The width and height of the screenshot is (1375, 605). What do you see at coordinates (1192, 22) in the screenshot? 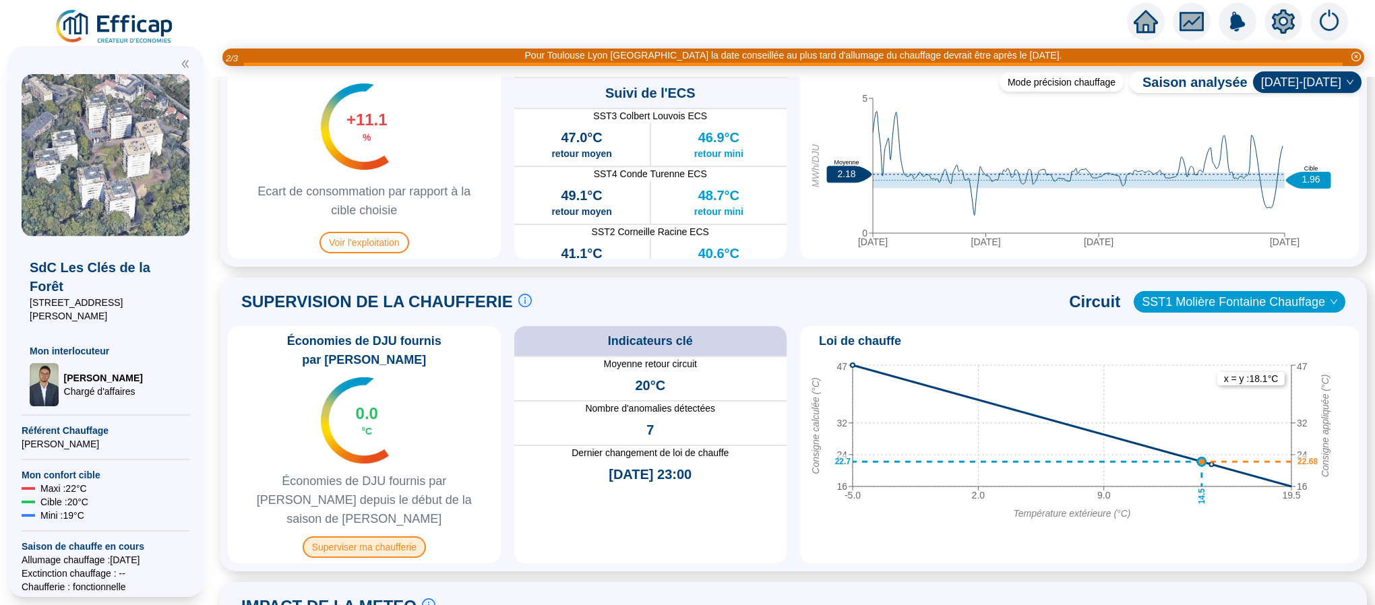
I see `span: fund` at bounding box center [1192, 22].